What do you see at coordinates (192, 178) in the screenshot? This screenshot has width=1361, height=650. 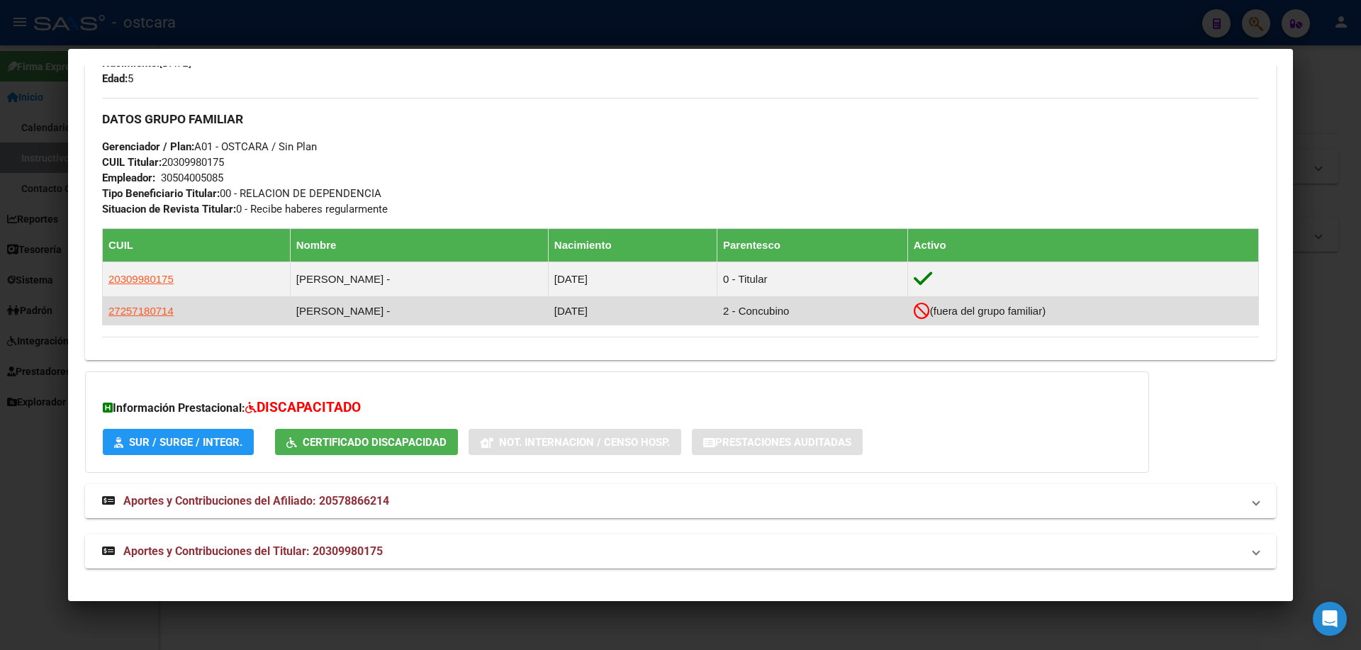 I see `div: 30504005085` at bounding box center [192, 178].